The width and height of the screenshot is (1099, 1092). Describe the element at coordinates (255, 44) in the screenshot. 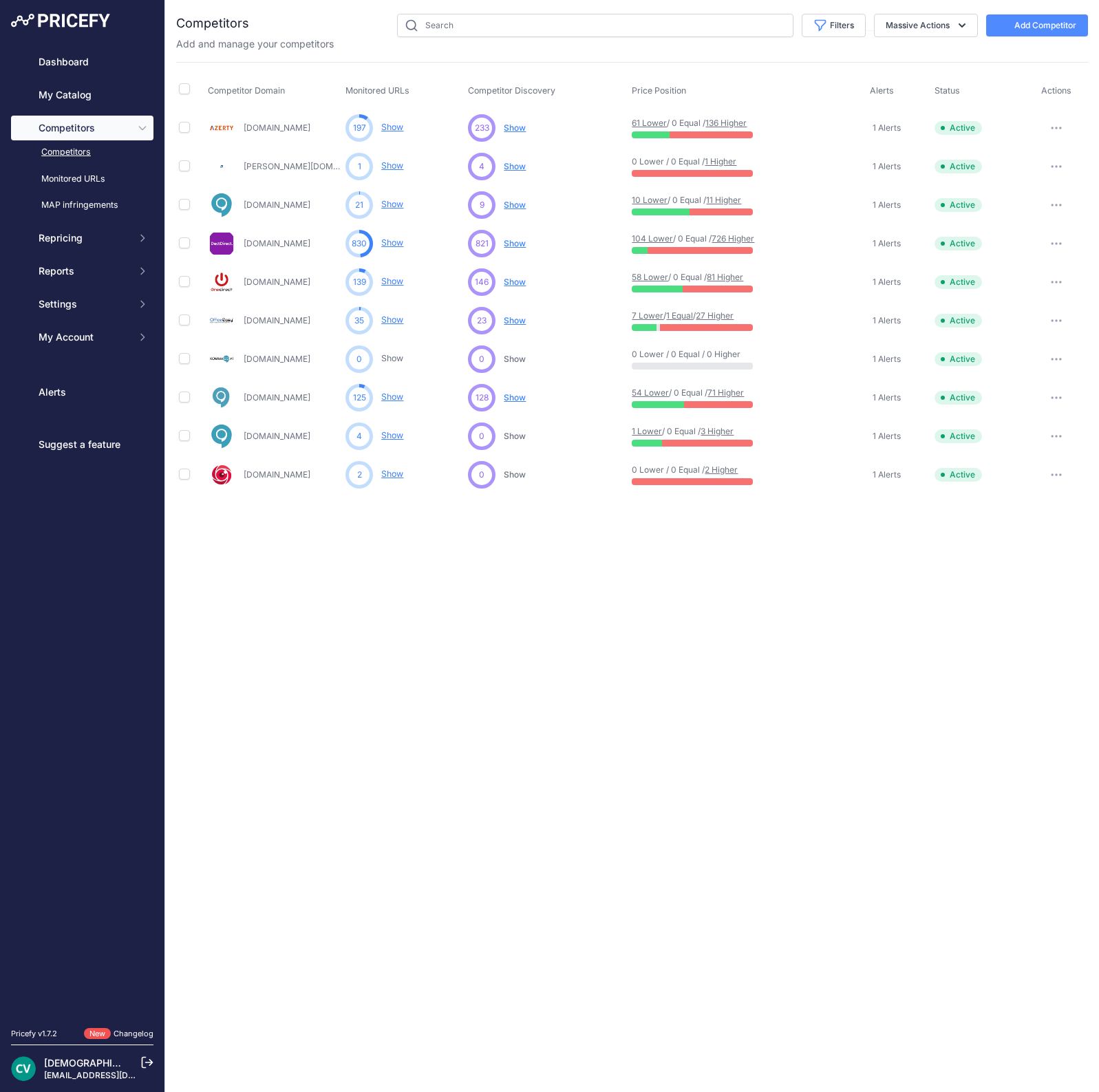

I see `p: Add and manage your competitors` at that location.